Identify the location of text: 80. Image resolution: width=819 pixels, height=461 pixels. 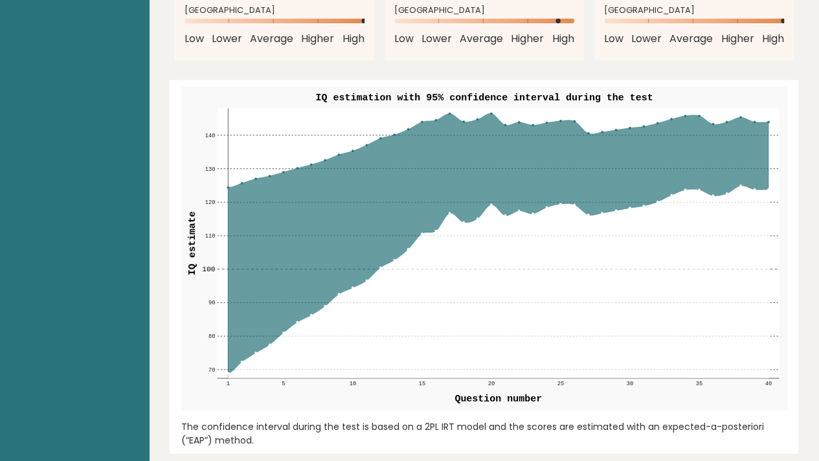
(211, 337).